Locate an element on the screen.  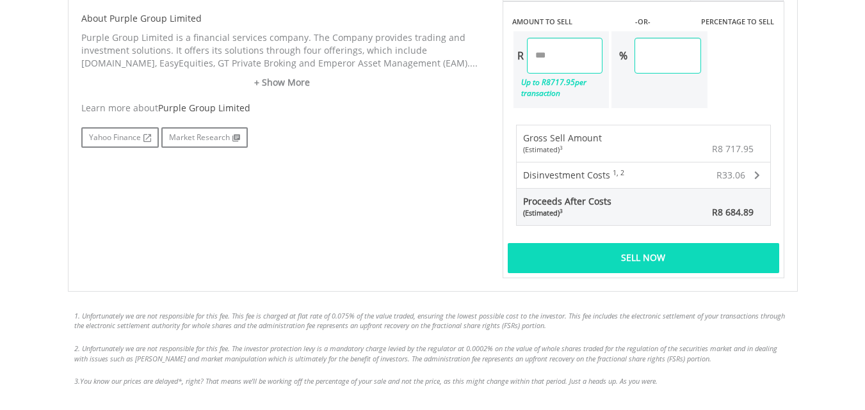
div: Sell Now is located at coordinates (643, 258).